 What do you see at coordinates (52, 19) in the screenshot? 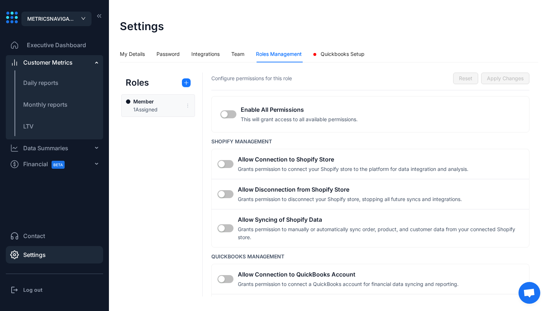
I see `span: METRICSNAVIGATOR` at bounding box center [52, 19].